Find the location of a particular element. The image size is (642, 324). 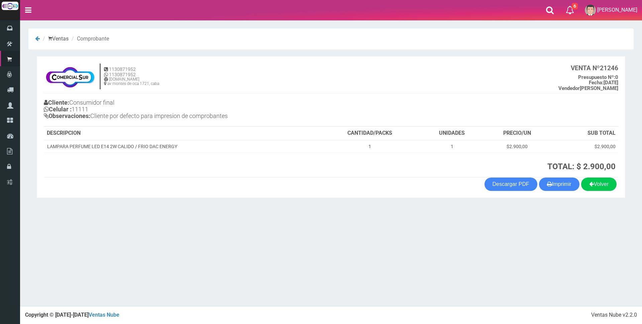

div: Ventas Nube v2.2.0 is located at coordinates (614, 315).